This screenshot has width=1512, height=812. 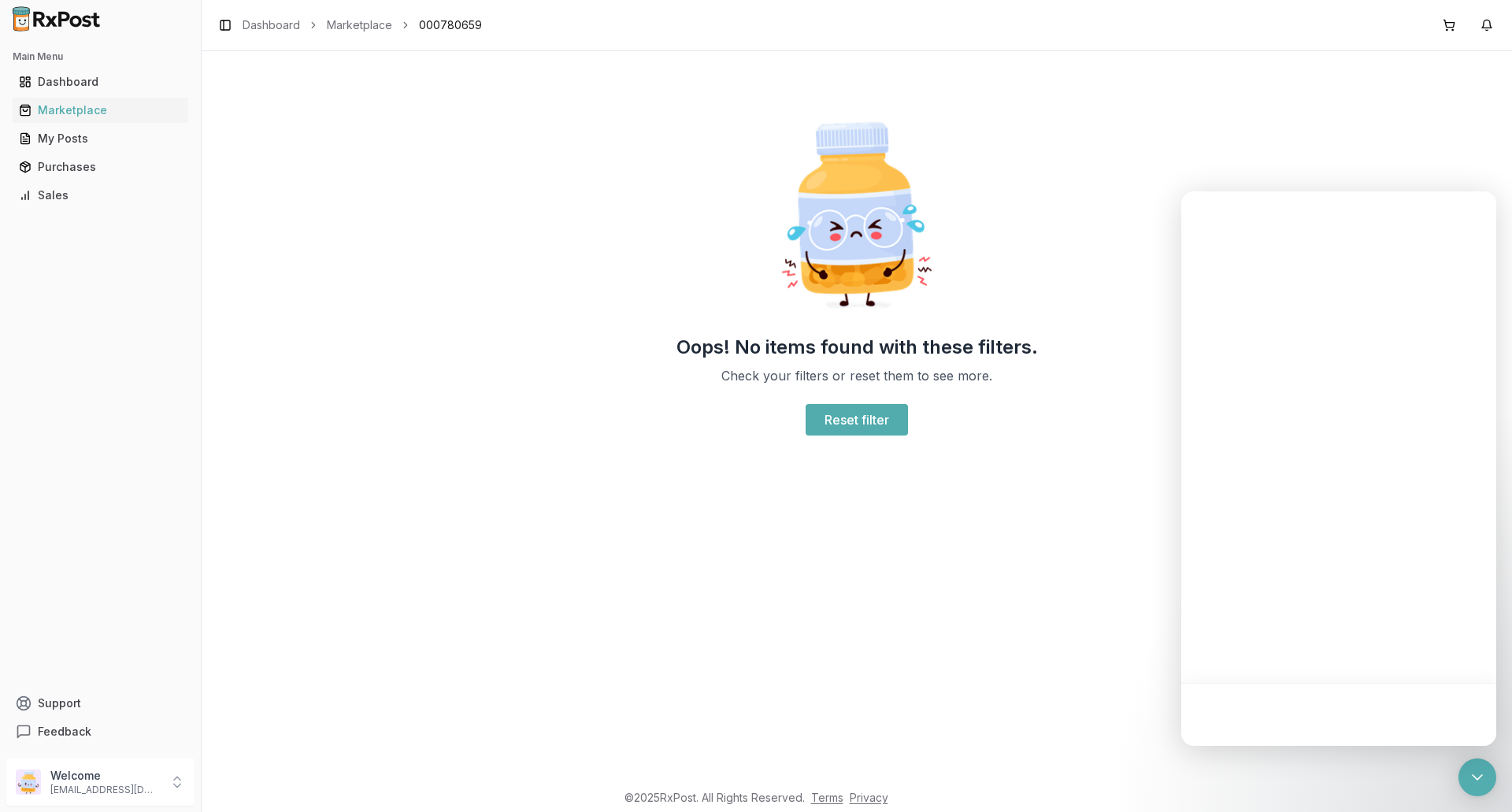 What do you see at coordinates (100, 139) in the screenshot?
I see `button: My Posts` at bounding box center [100, 139].